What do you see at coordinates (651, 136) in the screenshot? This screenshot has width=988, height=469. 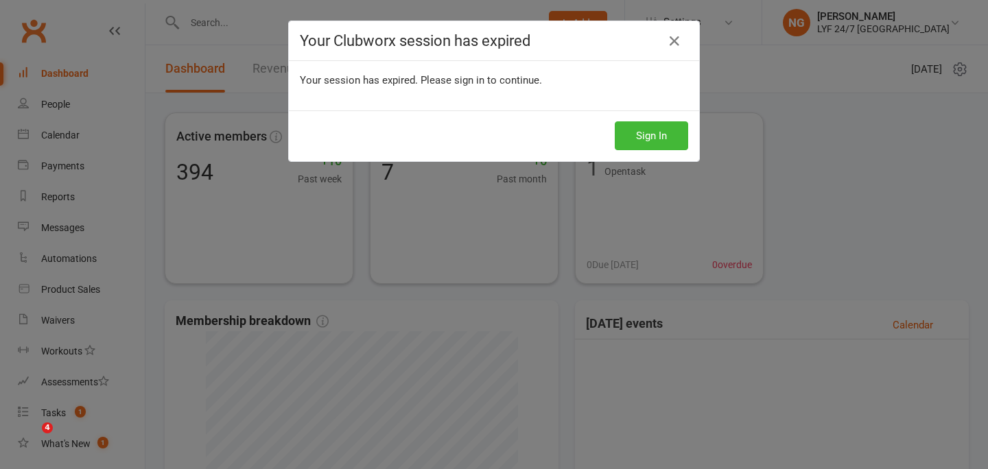 I see `button: Sign In` at bounding box center [651, 136].